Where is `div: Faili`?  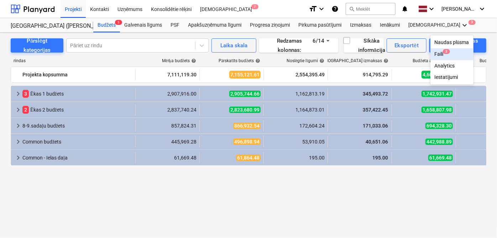 div: Faili is located at coordinates (452, 54).